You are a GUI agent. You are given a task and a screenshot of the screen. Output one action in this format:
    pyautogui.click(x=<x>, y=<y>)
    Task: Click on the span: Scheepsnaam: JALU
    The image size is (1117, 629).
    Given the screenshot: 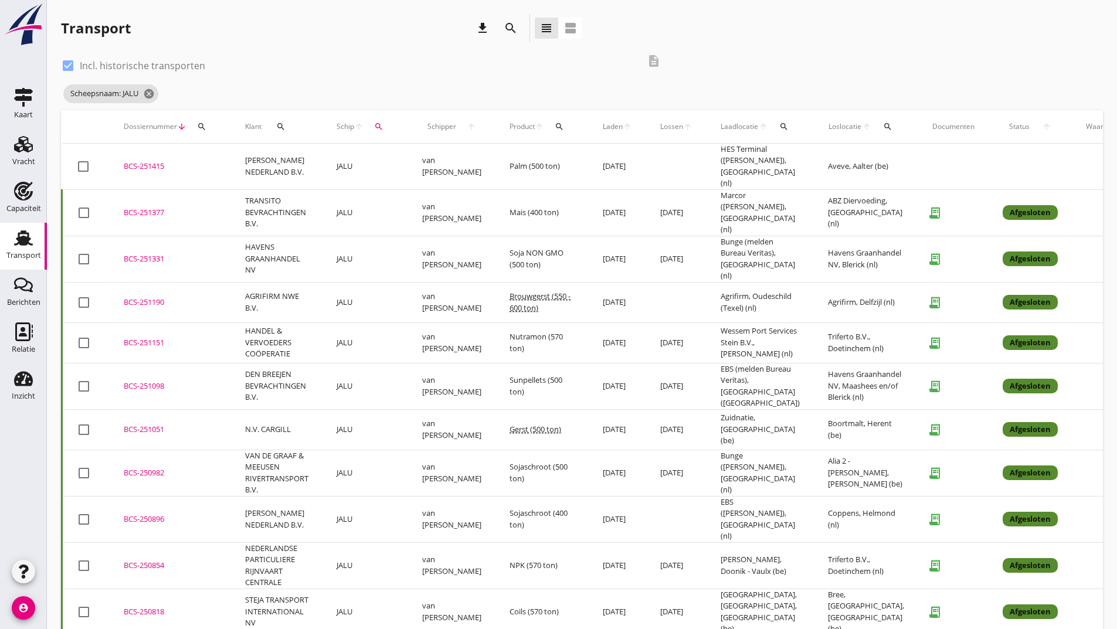 What is the action you would take?
    pyautogui.click(x=111, y=94)
    